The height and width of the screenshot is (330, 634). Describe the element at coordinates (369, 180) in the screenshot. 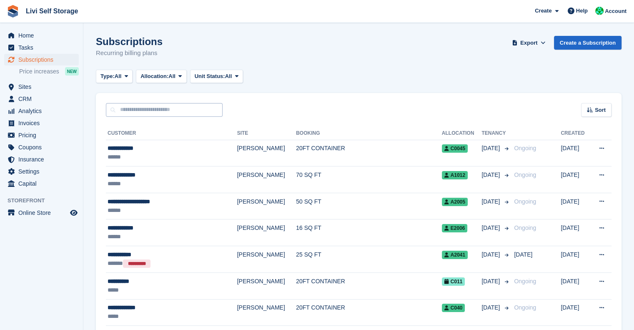

I see `td: 70 SQ FT` at that location.